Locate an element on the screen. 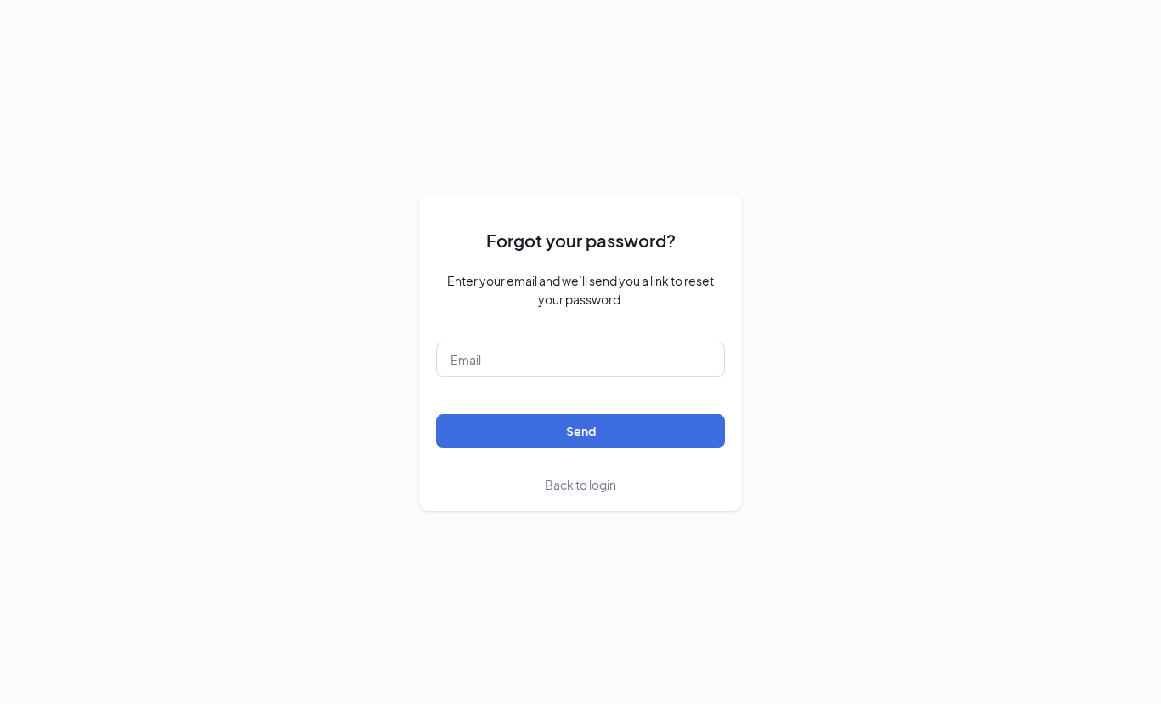  input: Email is located at coordinates (580, 359).